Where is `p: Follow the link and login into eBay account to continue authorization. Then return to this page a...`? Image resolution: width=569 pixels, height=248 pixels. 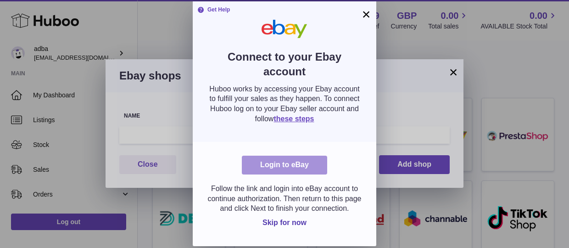
p: Follow the link and login into eBay account to continue authorization. Then return to this page a... is located at coordinates (284, 198).